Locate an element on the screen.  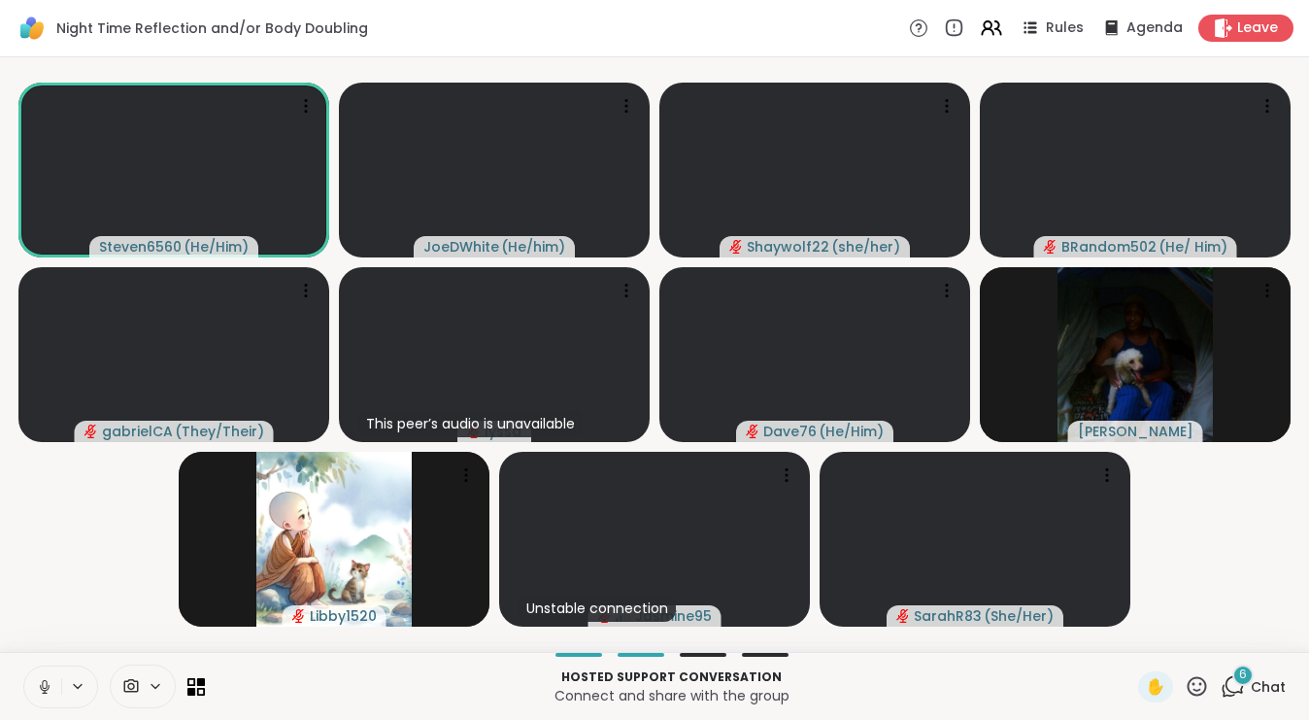
span: ( He/him ) is located at coordinates (533, 247).